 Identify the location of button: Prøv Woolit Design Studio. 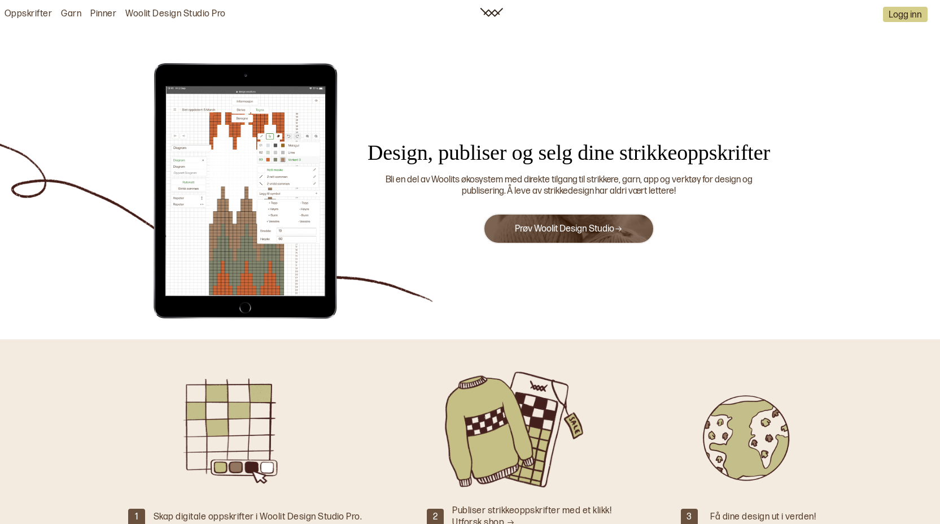
(569, 229).